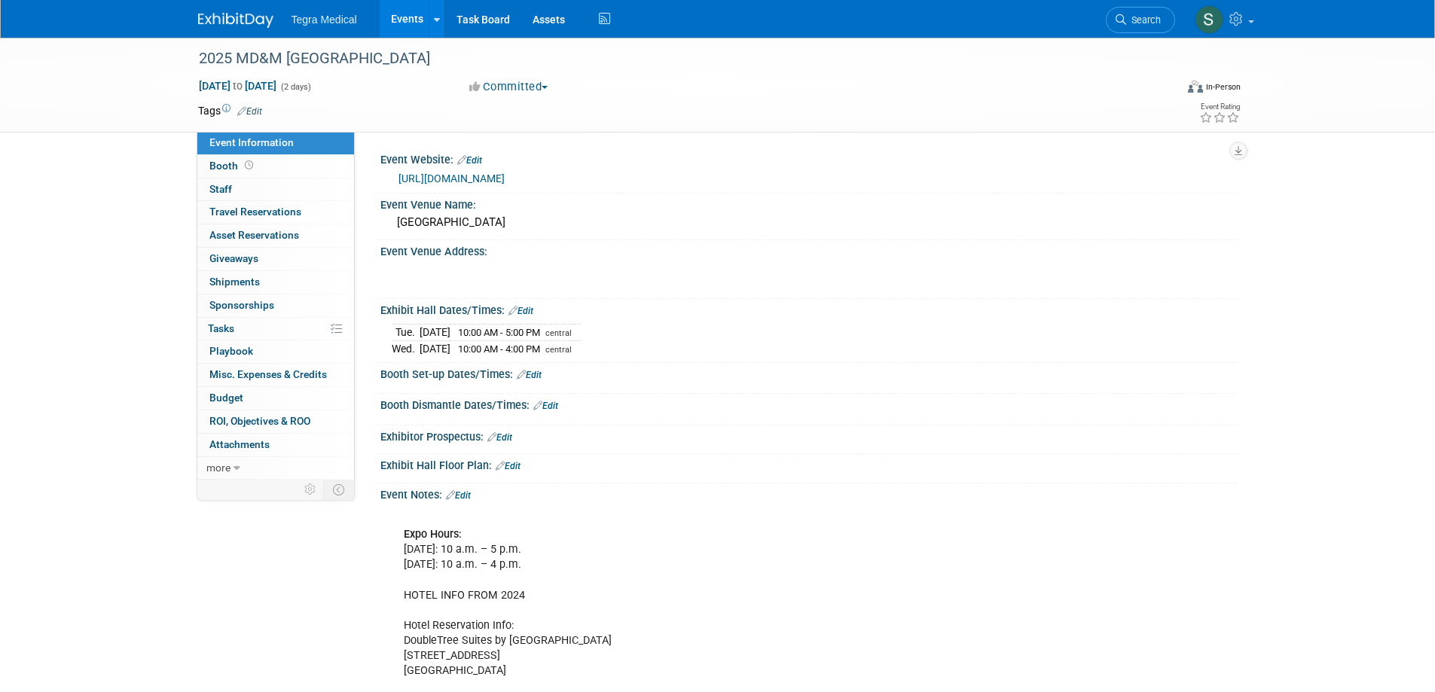  Describe the element at coordinates (276, 375) in the screenshot. I see `a: Misc. Expenses & Credits` at that location.